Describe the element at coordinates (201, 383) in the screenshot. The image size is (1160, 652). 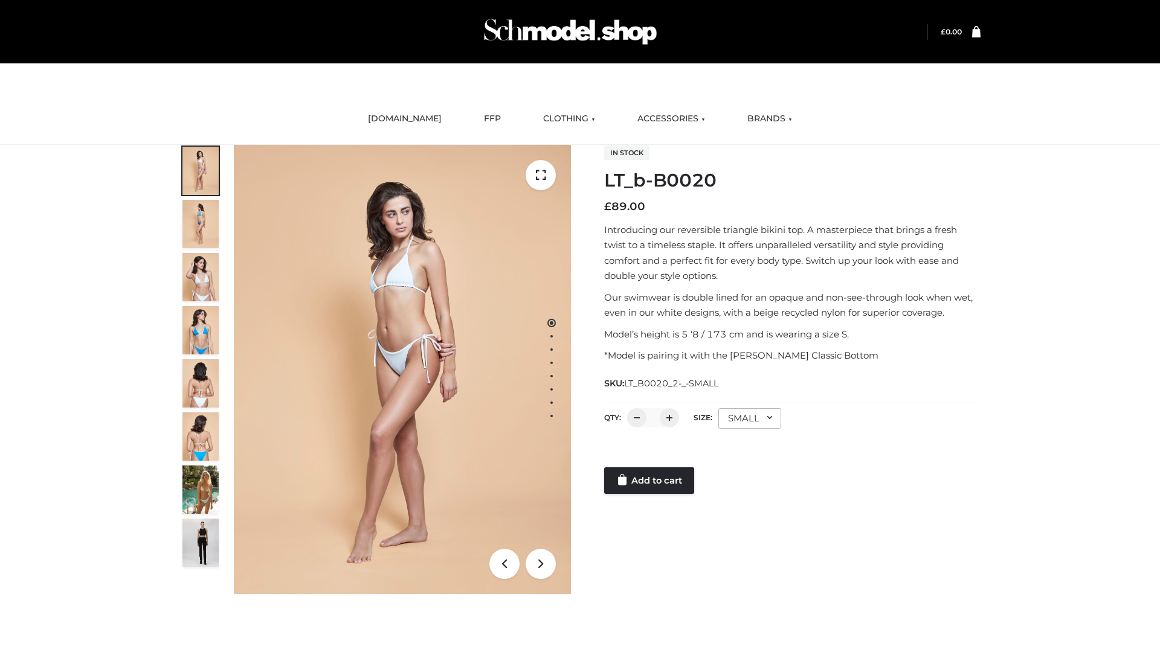
I see `img: ArielClassicBikiniTop_CloudNine_AzureSky_OW114ECO_7-scaled.jpg` at that location.